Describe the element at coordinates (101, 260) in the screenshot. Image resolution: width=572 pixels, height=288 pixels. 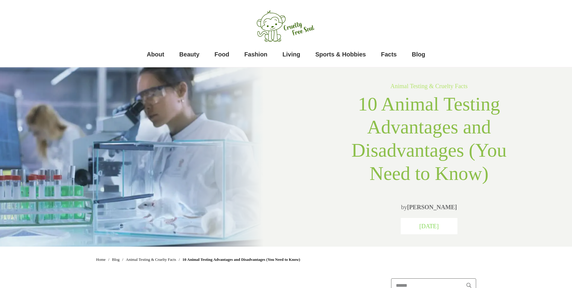
I see `a: Home` at that location.